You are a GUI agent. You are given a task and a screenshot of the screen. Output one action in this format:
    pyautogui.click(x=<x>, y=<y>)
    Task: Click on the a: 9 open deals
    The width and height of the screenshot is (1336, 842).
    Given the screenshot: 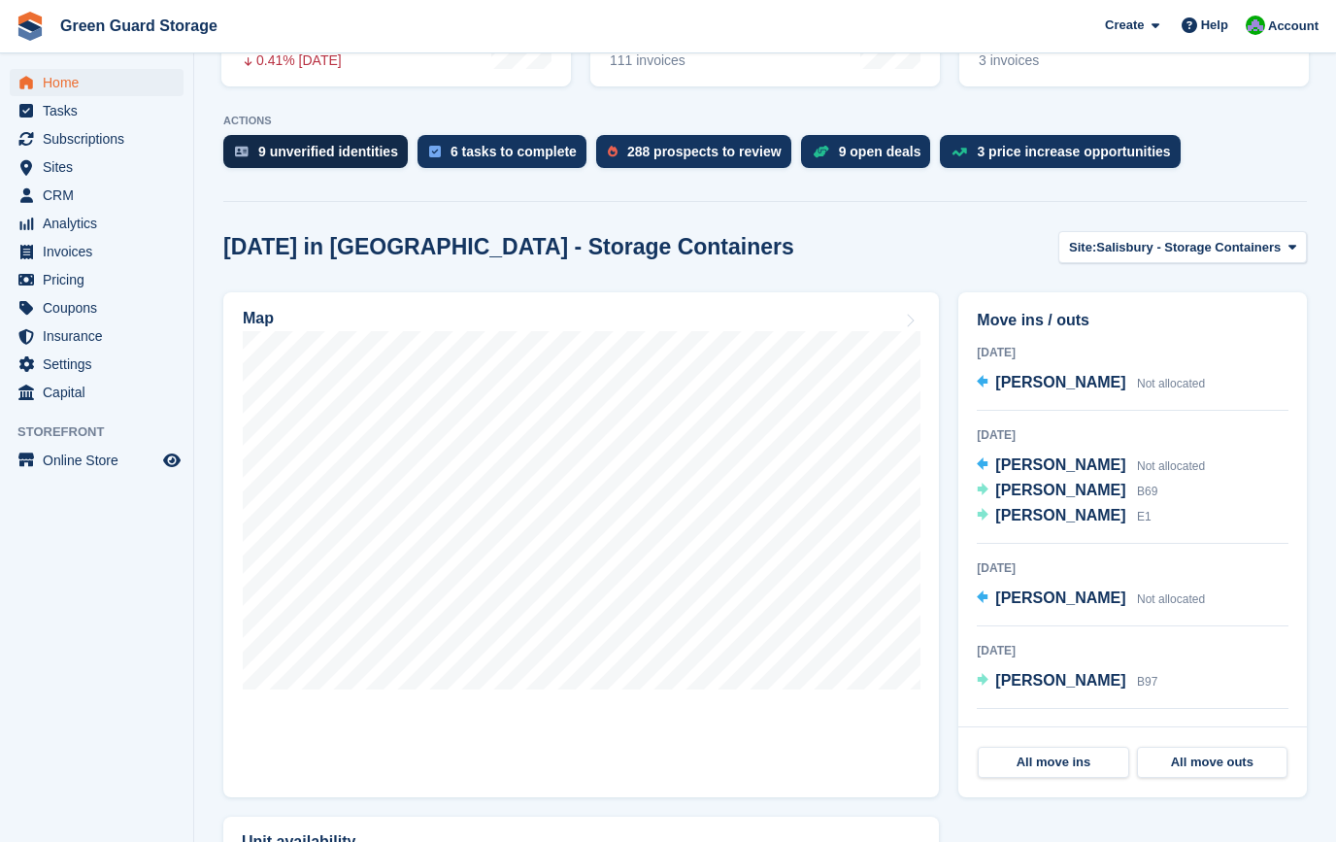 What is the action you would take?
    pyautogui.click(x=871, y=156)
    